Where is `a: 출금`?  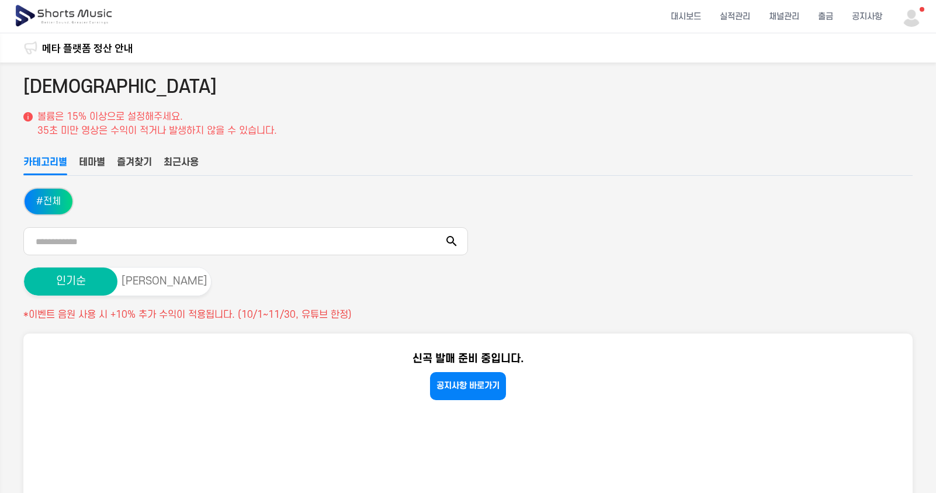
a: 출금 is located at coordinates (826, 16).